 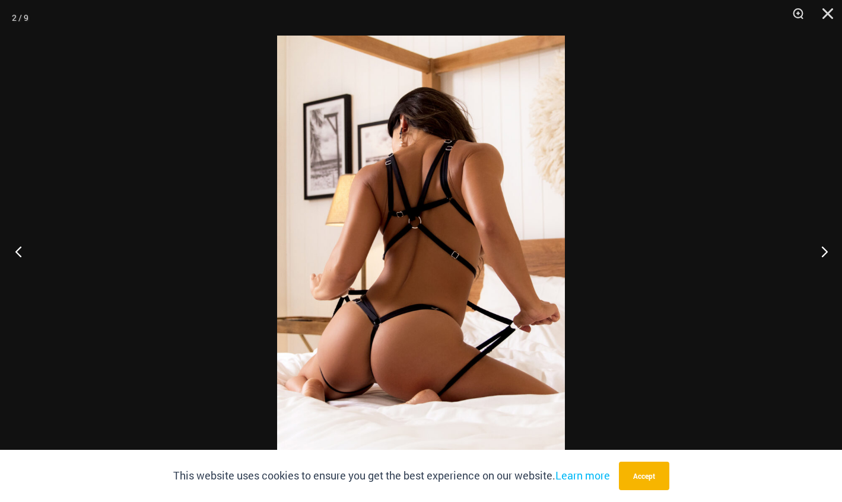 What do you see at coordinates (819, 252) in the screenshot?
I see `button: Next` at bounding box center [819, 252].